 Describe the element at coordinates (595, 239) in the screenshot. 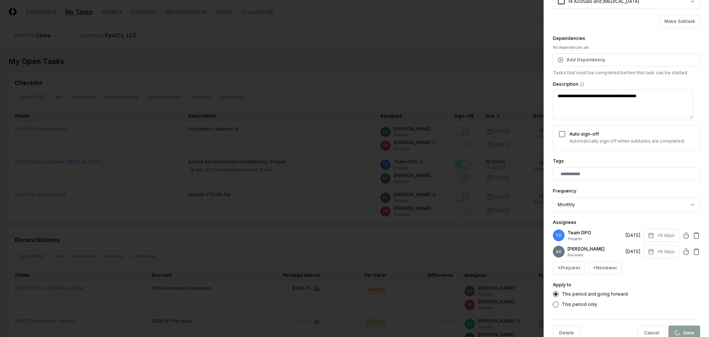

I see `p: Preparer` at that location.